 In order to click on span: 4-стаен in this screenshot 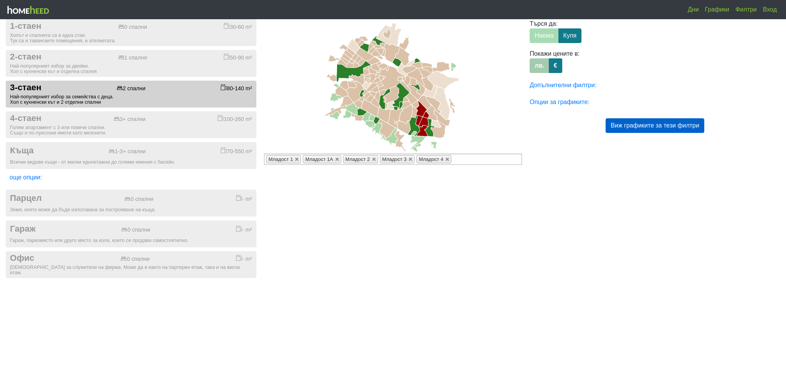, I will do `click(26, 118)`.